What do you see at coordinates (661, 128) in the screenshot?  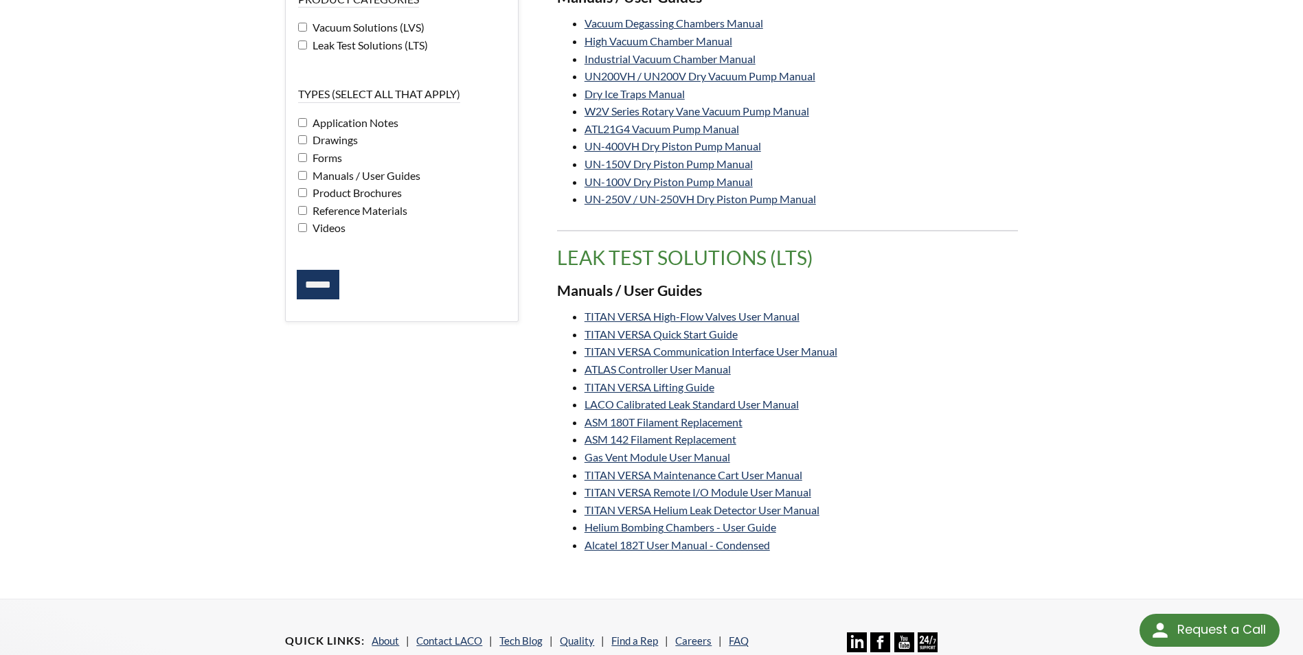 I see `a: ATL21G4 Vacuum Pump Manual` at bounding box center [661, 128].